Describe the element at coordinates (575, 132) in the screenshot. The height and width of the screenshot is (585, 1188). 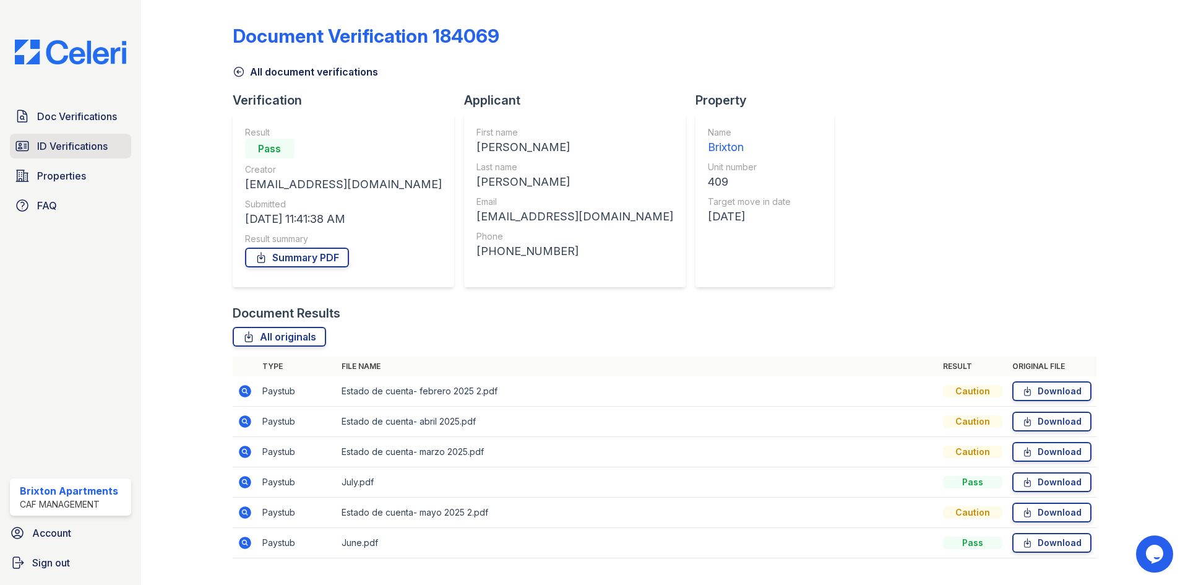
I see `div: First name` at that location.